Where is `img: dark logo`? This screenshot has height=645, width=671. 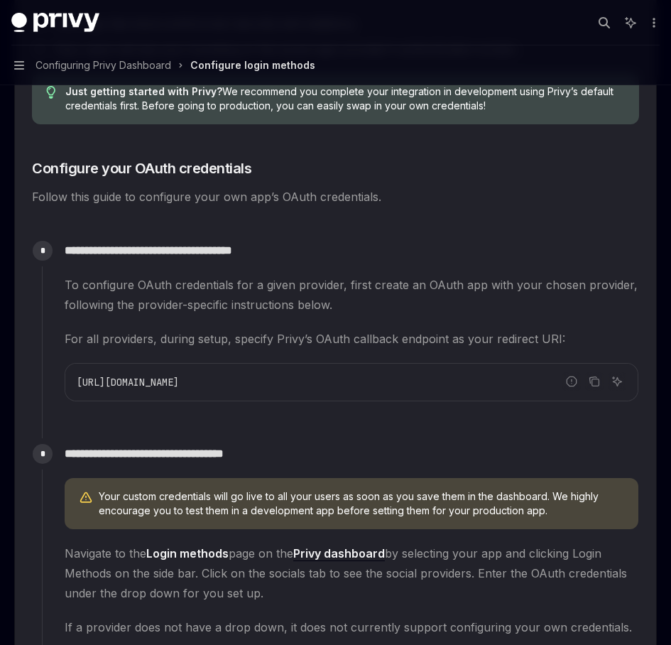
img: dark logo is located at coordinates (55, 23).